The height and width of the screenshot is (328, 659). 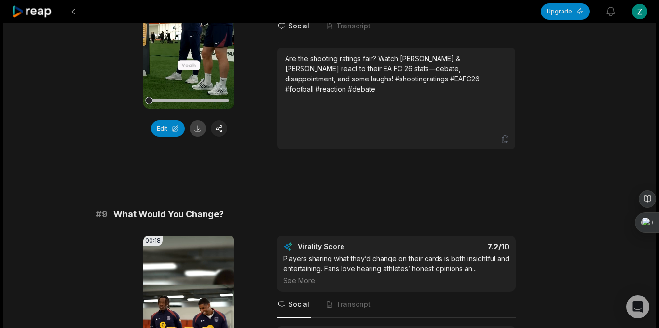 What do you see at coordinates (102, 215) in the screenshot?
I see `span: # 9` at bounding box center [102, 215].